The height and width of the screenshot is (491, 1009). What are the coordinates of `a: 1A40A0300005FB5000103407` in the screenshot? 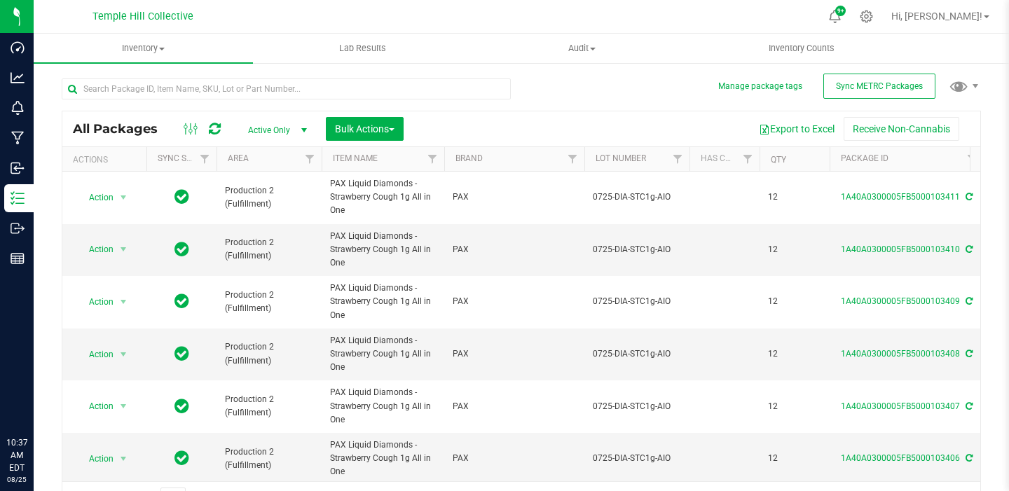 It's located at (900, 406).